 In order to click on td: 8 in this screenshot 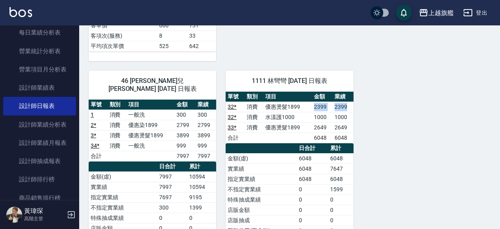, I will do `click(172, 36)`.